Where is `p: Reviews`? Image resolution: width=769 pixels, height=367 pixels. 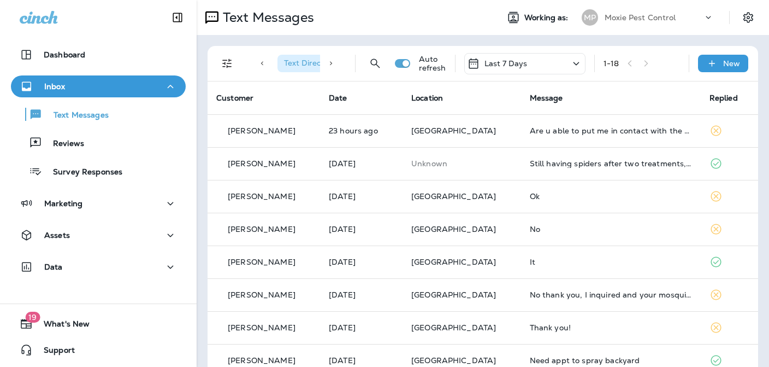
p: Reviews is located at coordinates (63, 144).